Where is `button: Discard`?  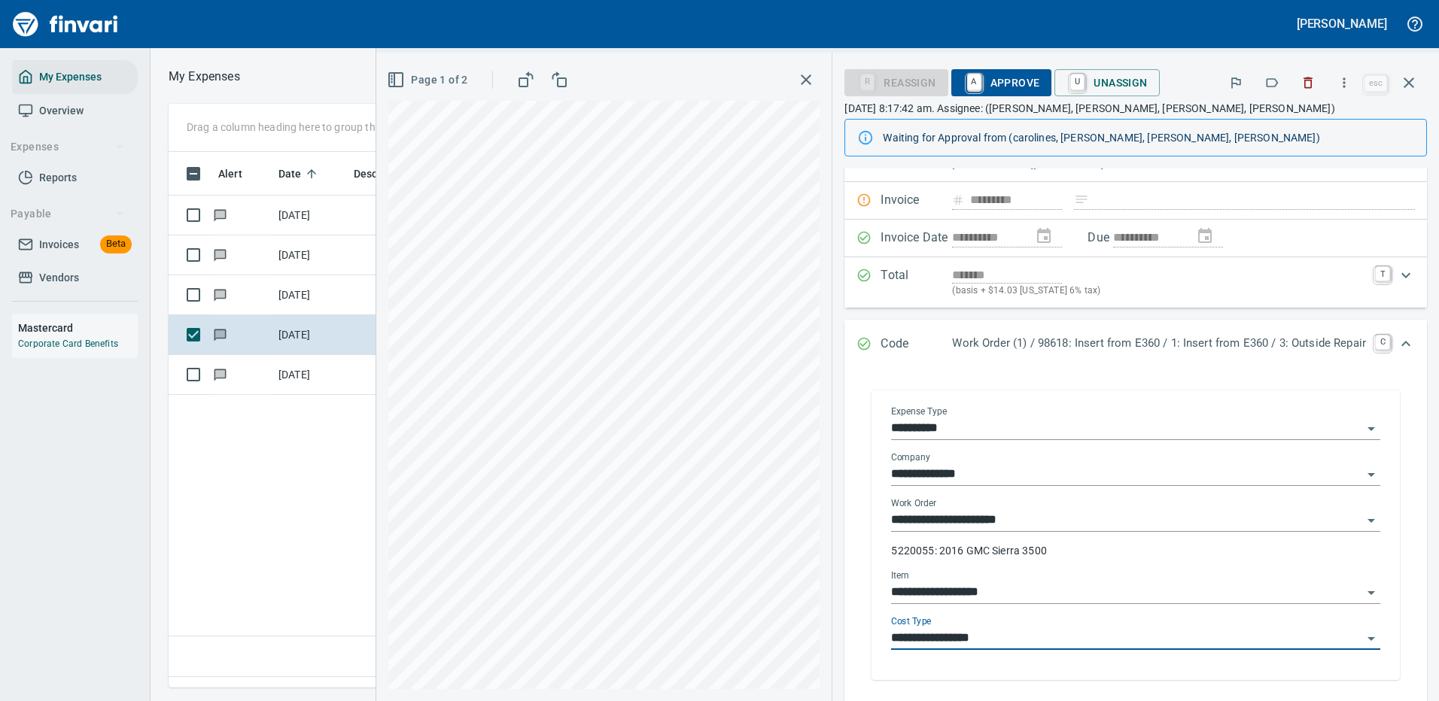 button: Discard is located at coordinates (1308, 83).